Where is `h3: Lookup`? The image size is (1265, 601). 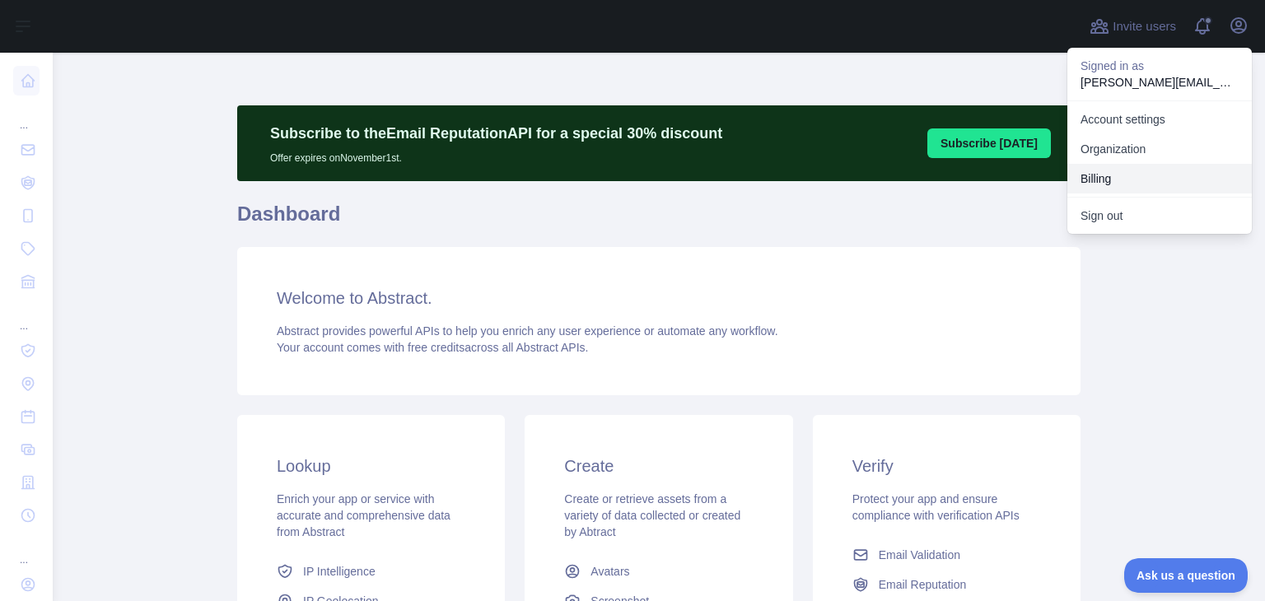 h3: Lookup is located at coordinates (370, 466).